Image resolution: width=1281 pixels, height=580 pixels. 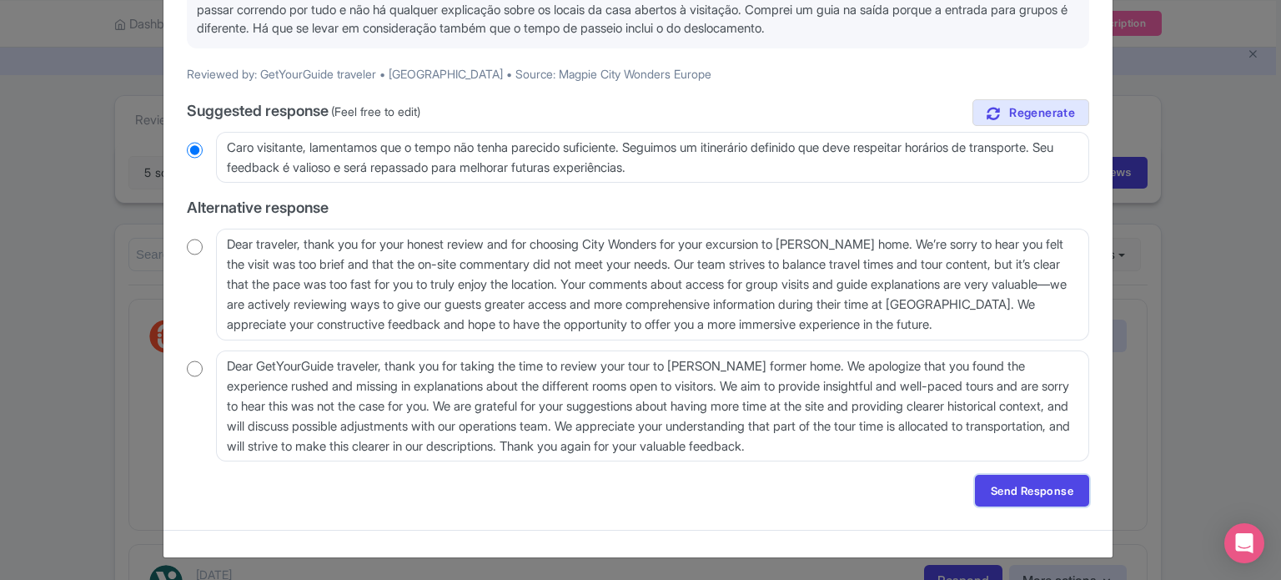 What do you see at coordinates (1031, 113) in the screenshot?
I see `a: Regenerate` at bounding box center [1031, 113].